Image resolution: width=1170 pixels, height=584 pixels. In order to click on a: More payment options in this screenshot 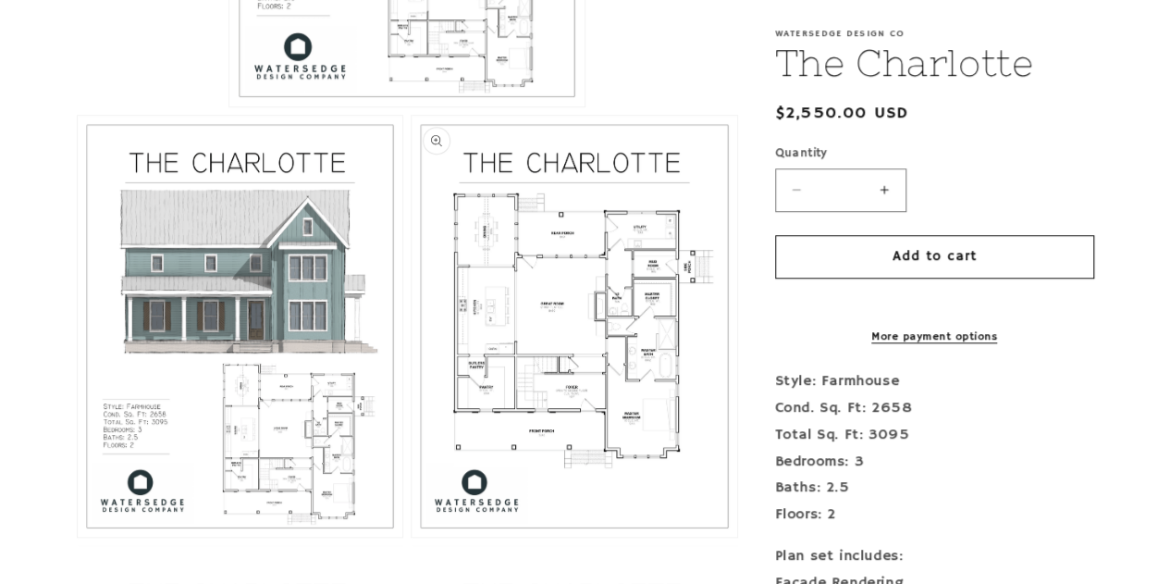, I will do `click(934, 337)`.